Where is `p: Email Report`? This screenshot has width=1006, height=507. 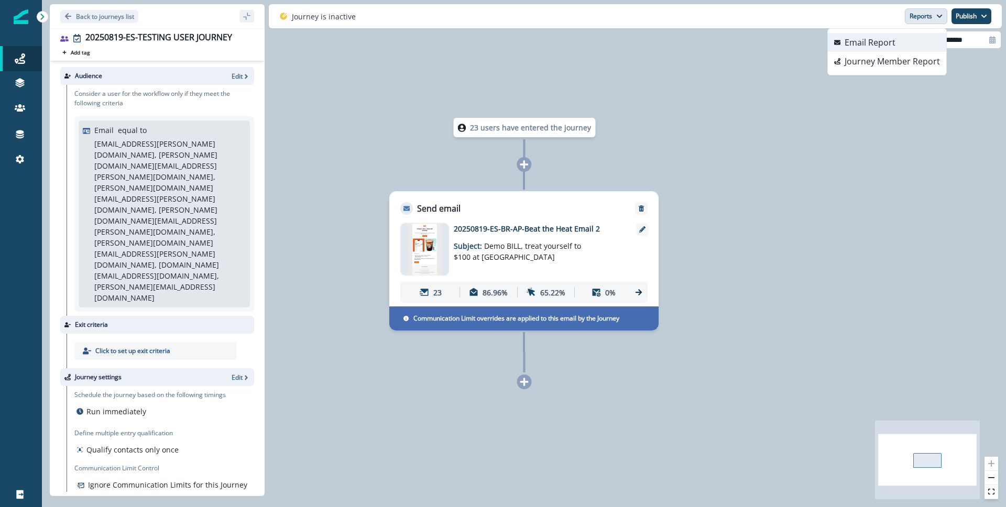
p: Email Report is located at coordinates (870, 42).